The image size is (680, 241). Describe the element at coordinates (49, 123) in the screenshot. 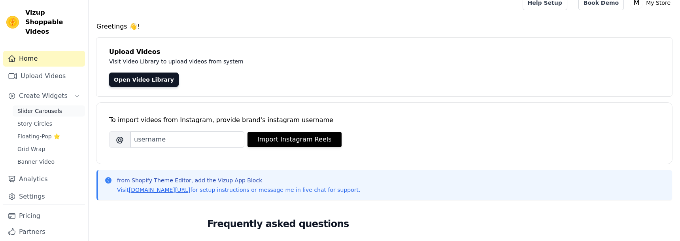

I see `a: Story Circles` at that location.